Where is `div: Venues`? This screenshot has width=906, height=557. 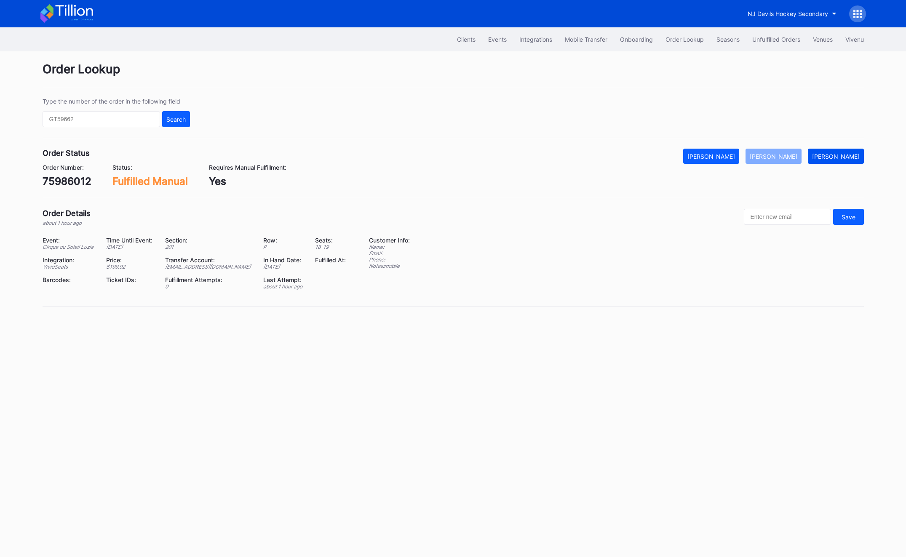
div: Venues is located at coordinates (823, 39).